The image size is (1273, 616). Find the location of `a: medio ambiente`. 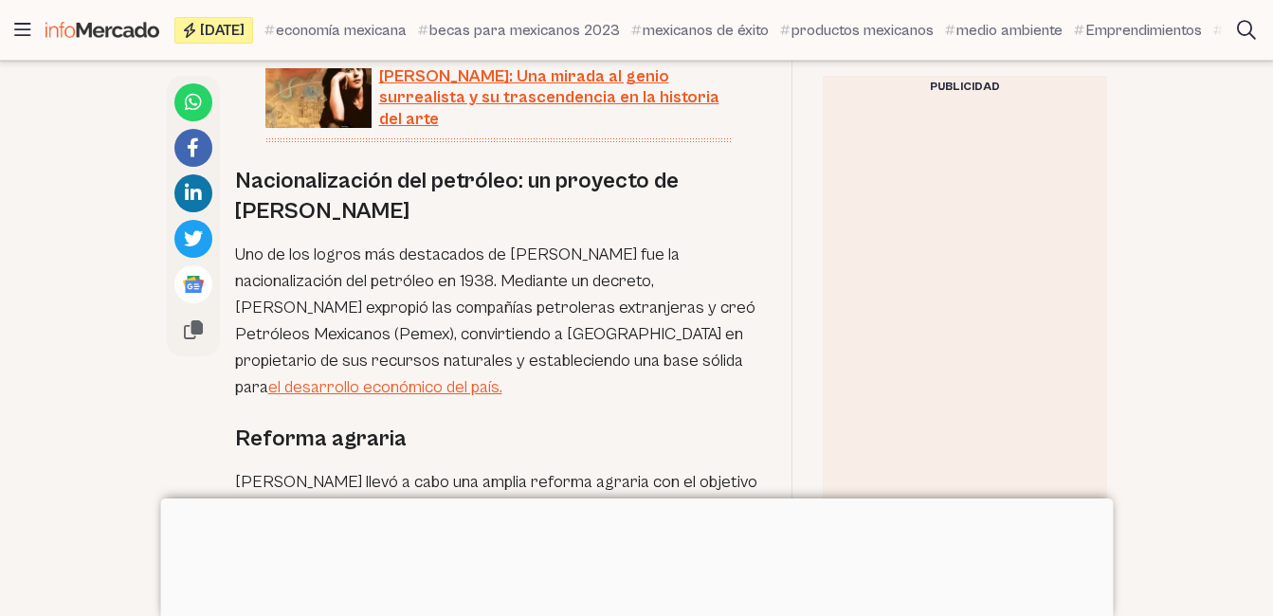

a: medio ambiente is located at coordinates (1004, 30).